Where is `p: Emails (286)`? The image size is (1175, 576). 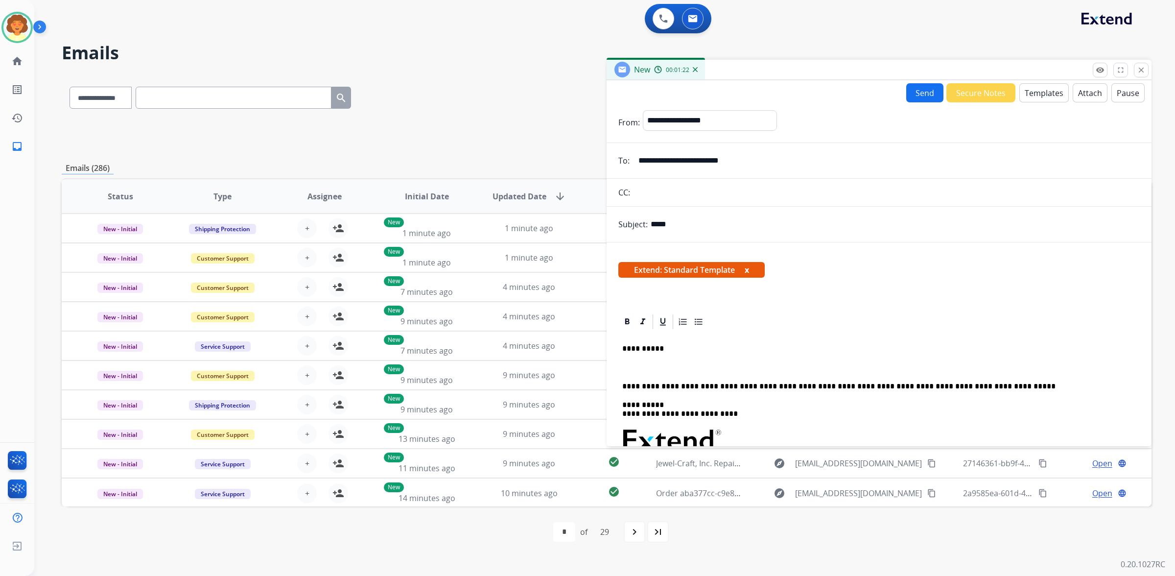 p: Emails (286) is located at coordinates (88, 168).